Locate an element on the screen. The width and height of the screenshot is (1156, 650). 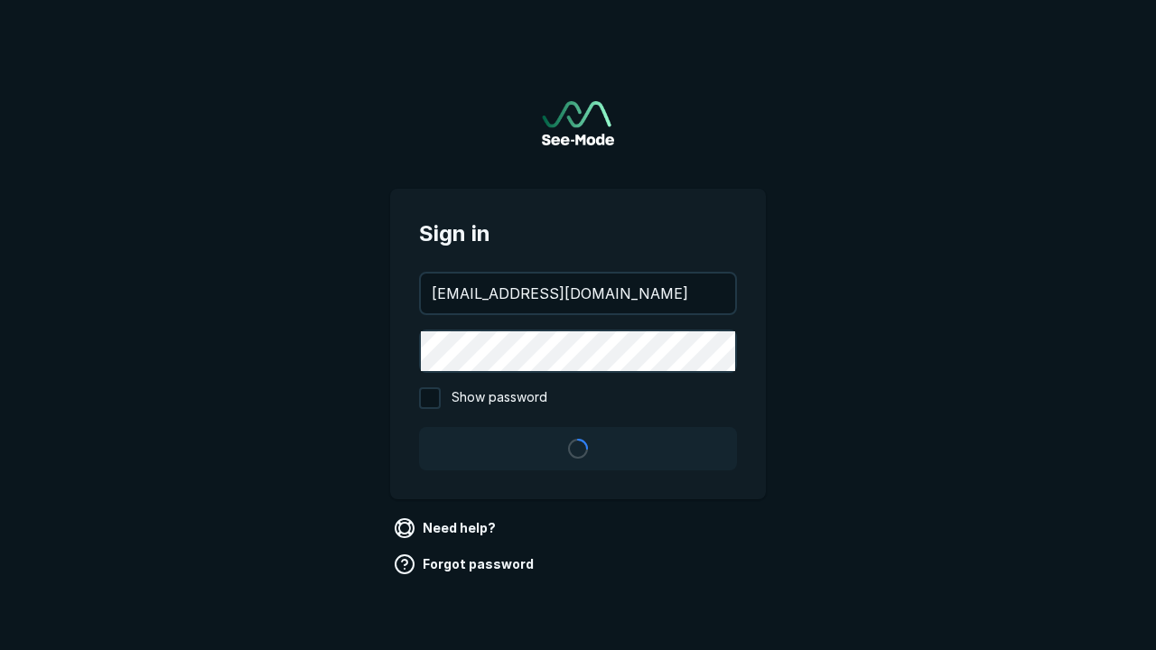
input: your@email.com is located at coordinates (578, 294).